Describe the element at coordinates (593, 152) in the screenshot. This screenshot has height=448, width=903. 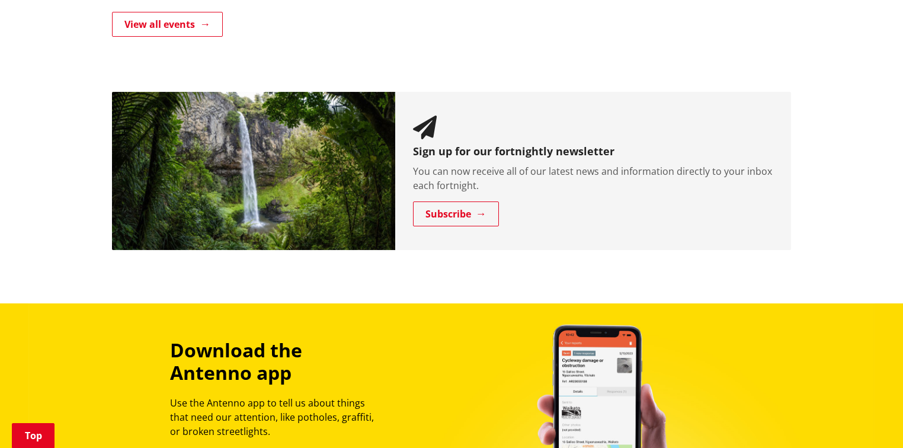
I see `h3: Sign up for our fortnightly newsletter` at that location.